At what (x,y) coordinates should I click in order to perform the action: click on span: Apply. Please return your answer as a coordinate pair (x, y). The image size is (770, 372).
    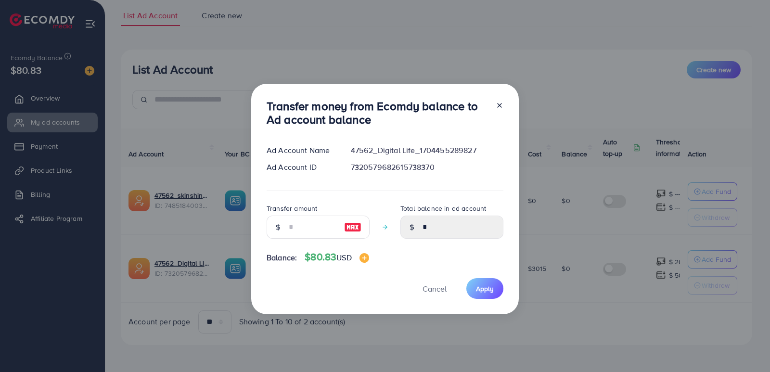
    Looking at the image, I should click on (485, 289).